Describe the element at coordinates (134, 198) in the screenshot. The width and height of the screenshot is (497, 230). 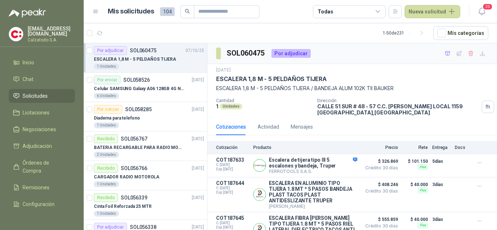
I see `p: SOL056339` at that location.